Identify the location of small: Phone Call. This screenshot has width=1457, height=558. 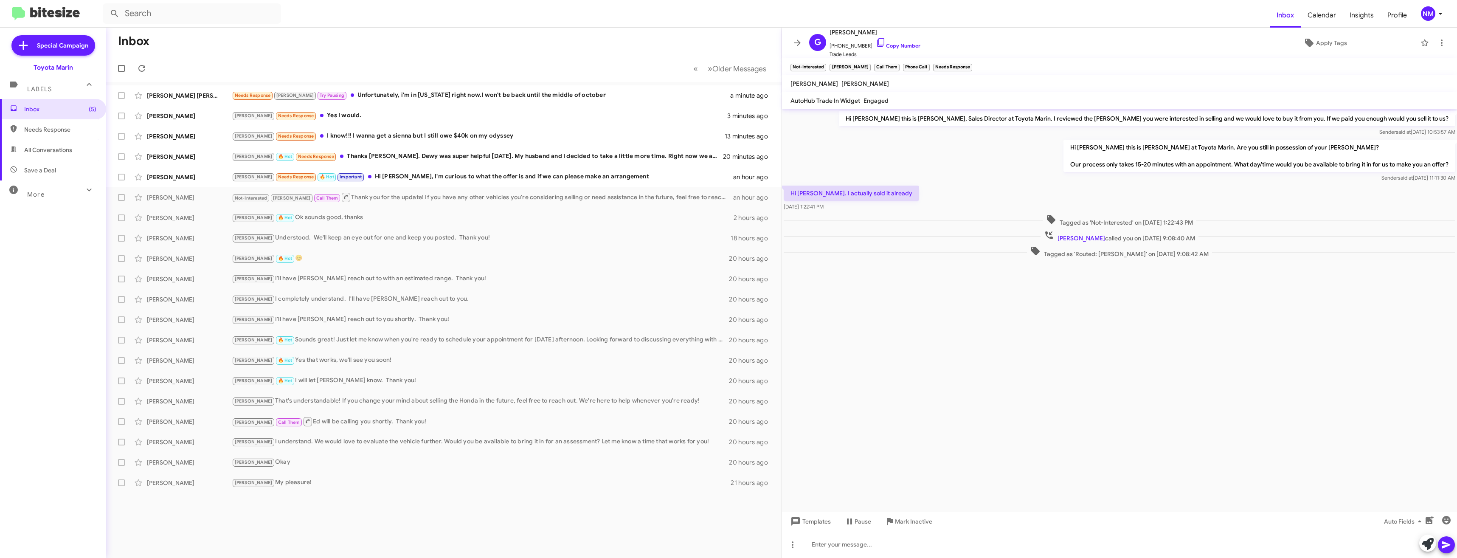
(916, 68).